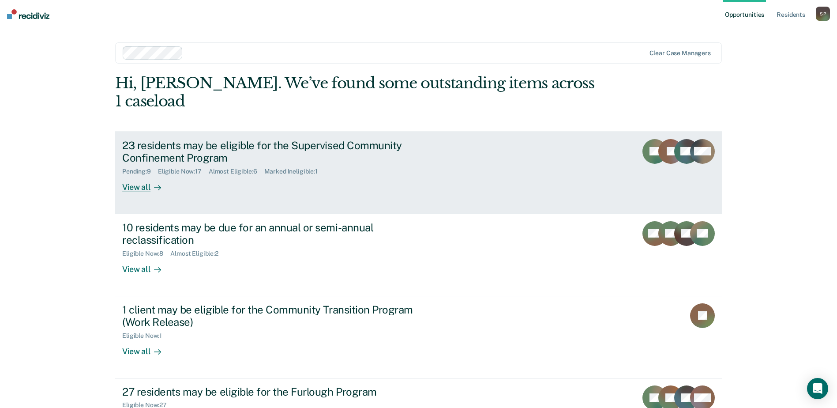 The height and width of the screenshot is (408, 837). Describe the element at coordinates (418, 173) in the screenshot. I see `a: 23 residents may be eligible for the Supervised Community Confinement ProgramPending:9Eligible No...` at that location.